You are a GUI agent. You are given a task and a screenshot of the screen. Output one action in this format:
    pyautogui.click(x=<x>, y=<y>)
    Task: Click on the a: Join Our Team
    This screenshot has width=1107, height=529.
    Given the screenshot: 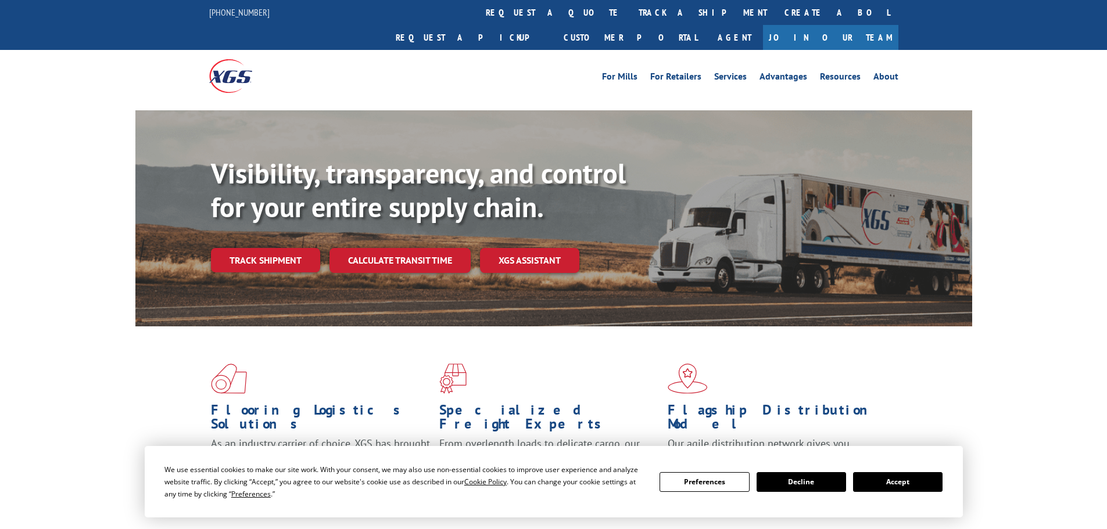 What is the action you would take?
    pyautogui.click(x=830, y=37)
    